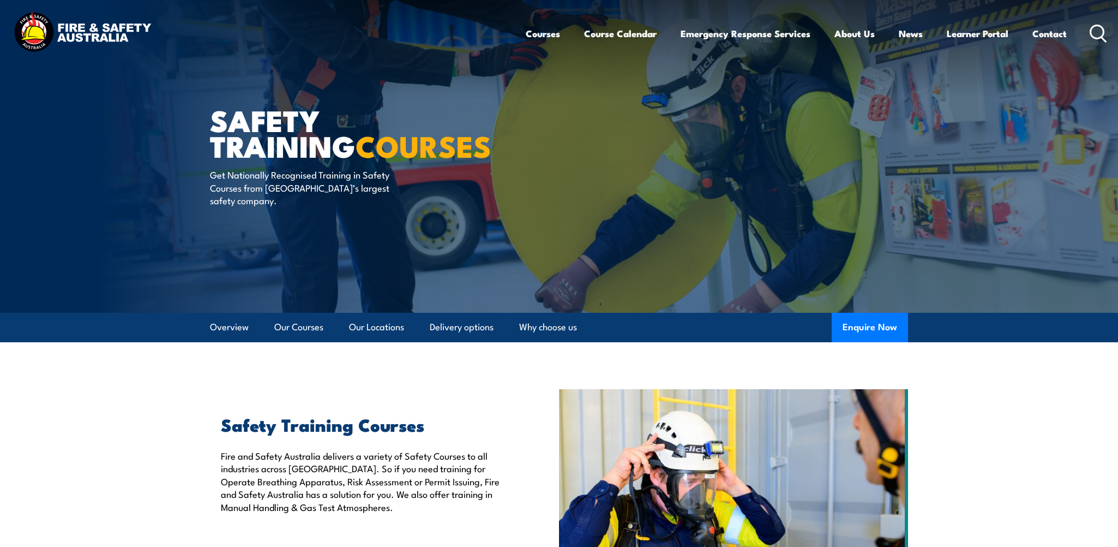 The width and height of the screenshot is (1118, 547). Describe the element at coordinates (870, 327) in the screenshot. I see `button: Enquire Now` at that location.